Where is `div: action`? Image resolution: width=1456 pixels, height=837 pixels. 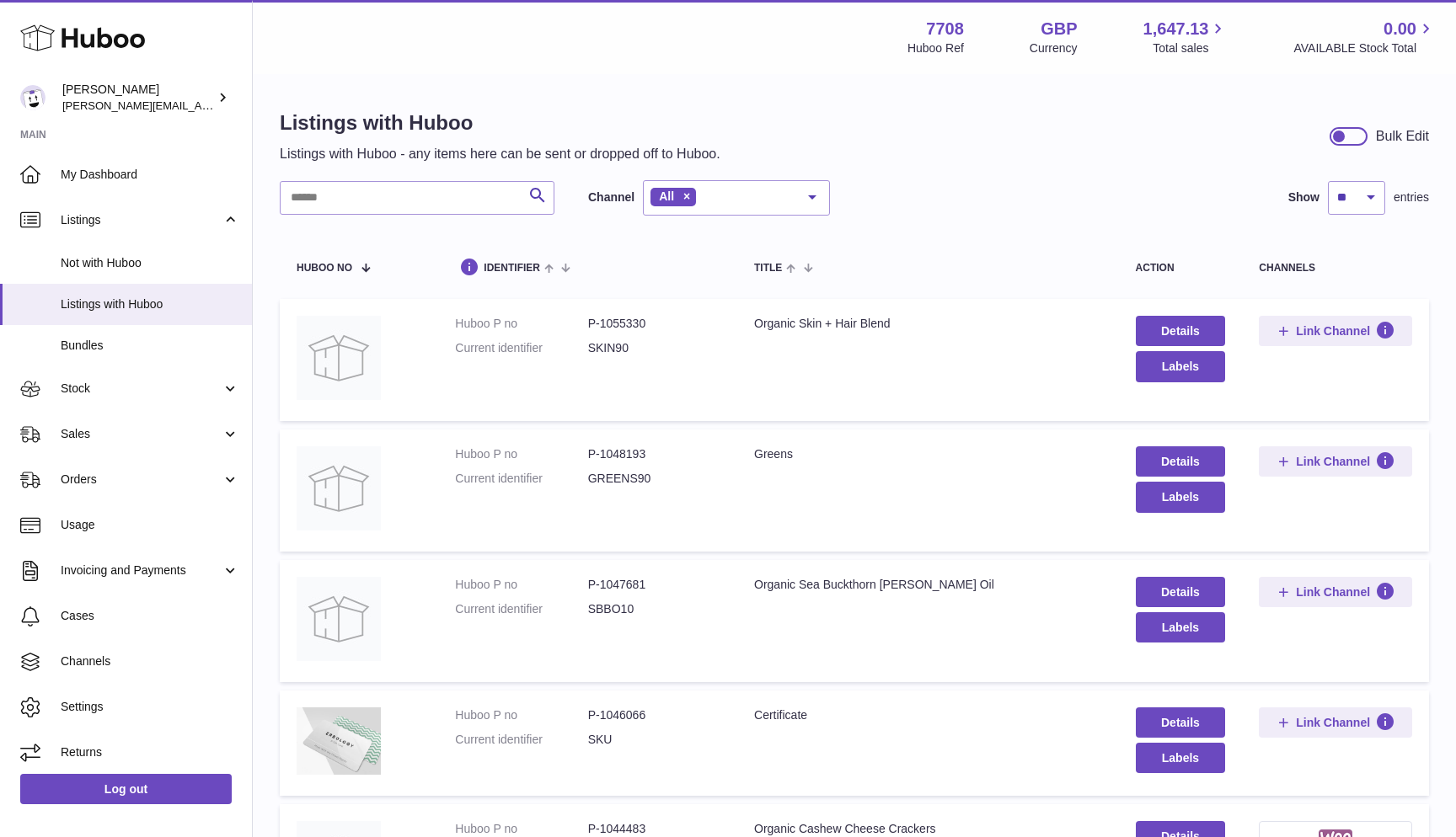
div: action is located at coordinates (1180, 268).